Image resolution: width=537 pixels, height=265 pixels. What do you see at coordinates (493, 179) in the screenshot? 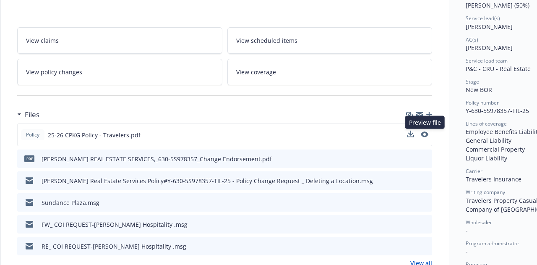
I see `span: Travelers Insurance` at bounding box center [493, 179].